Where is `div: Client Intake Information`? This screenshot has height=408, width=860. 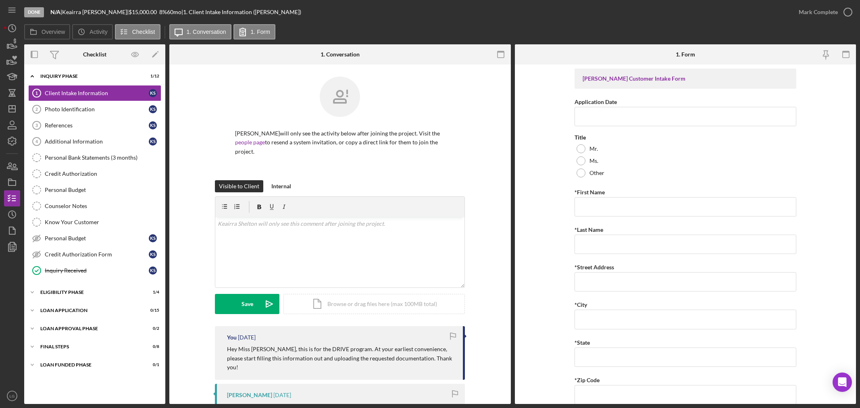 div: Client Intake Information is located at coordinates (97, 93).